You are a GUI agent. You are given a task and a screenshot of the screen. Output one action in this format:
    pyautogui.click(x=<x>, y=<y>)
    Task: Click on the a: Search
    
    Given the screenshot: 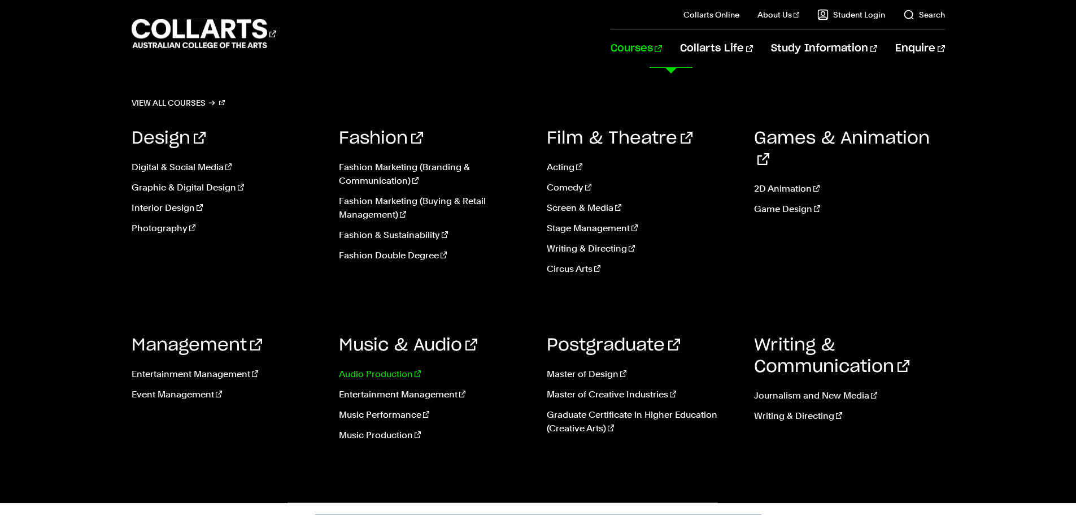 What is the action you would take?
    pyautogui.click(x=924, y=15)
    